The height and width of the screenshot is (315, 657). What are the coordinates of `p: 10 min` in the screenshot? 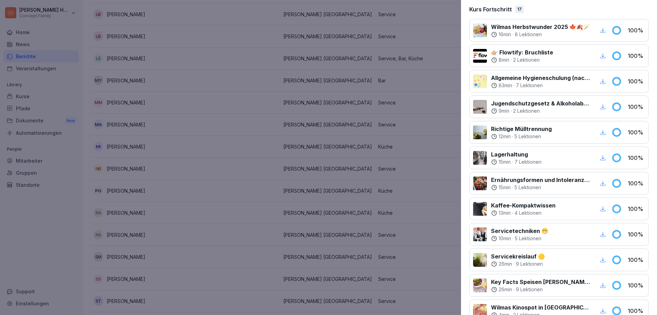 It's located at (505, 239).